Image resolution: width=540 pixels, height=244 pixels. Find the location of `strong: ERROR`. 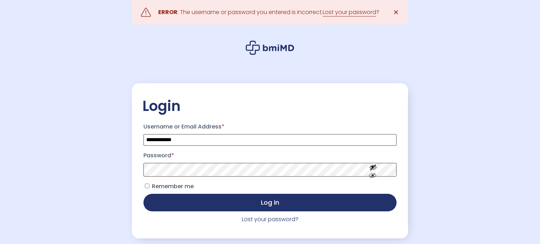

strong: ERROR is located at coordinates (168, 12).